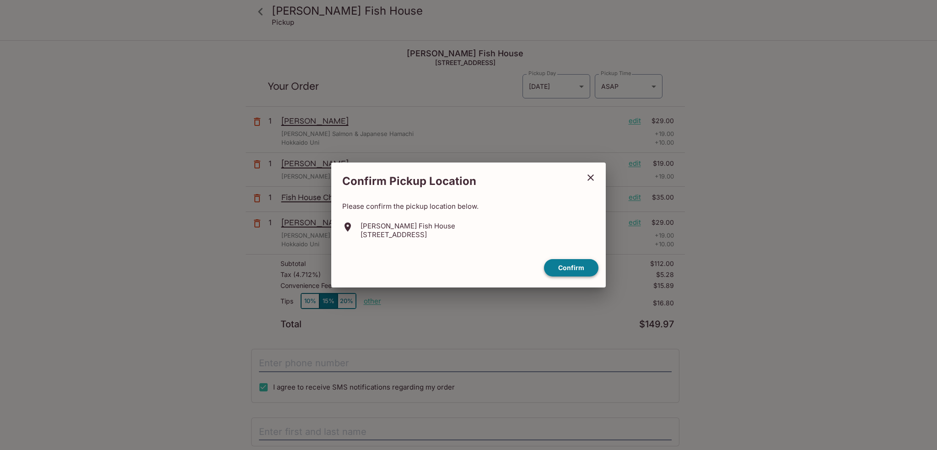  What do you see at coordinates (455, 181) in the screenshot?
I see `h2: Confirm Pickup Location` at bounding box center [455, 181].